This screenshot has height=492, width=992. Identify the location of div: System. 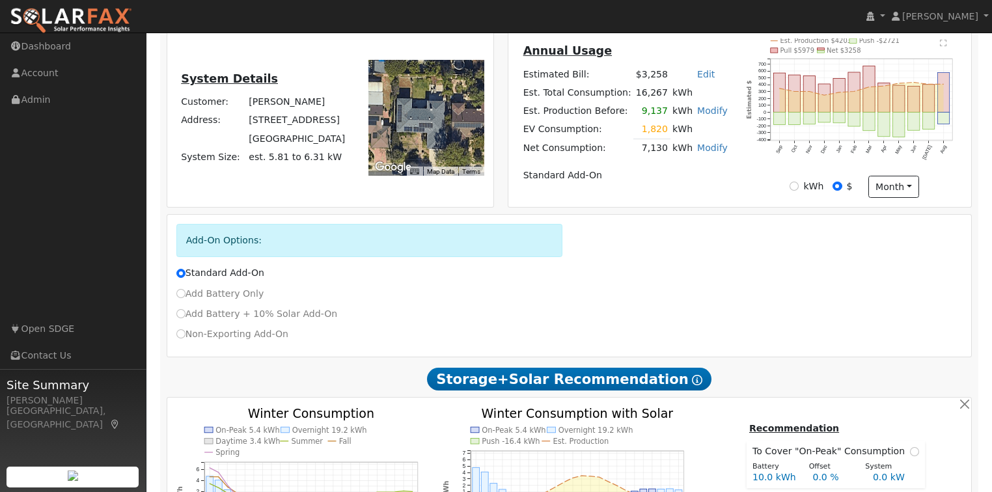
(886, 467).